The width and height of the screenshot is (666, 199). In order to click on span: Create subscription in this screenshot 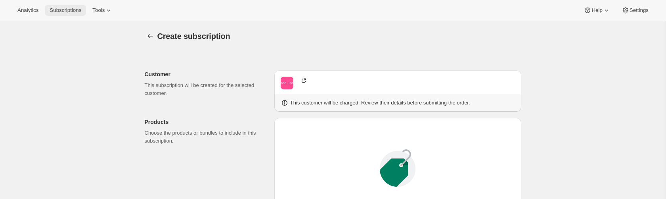, I will do `click(194, 36)`.